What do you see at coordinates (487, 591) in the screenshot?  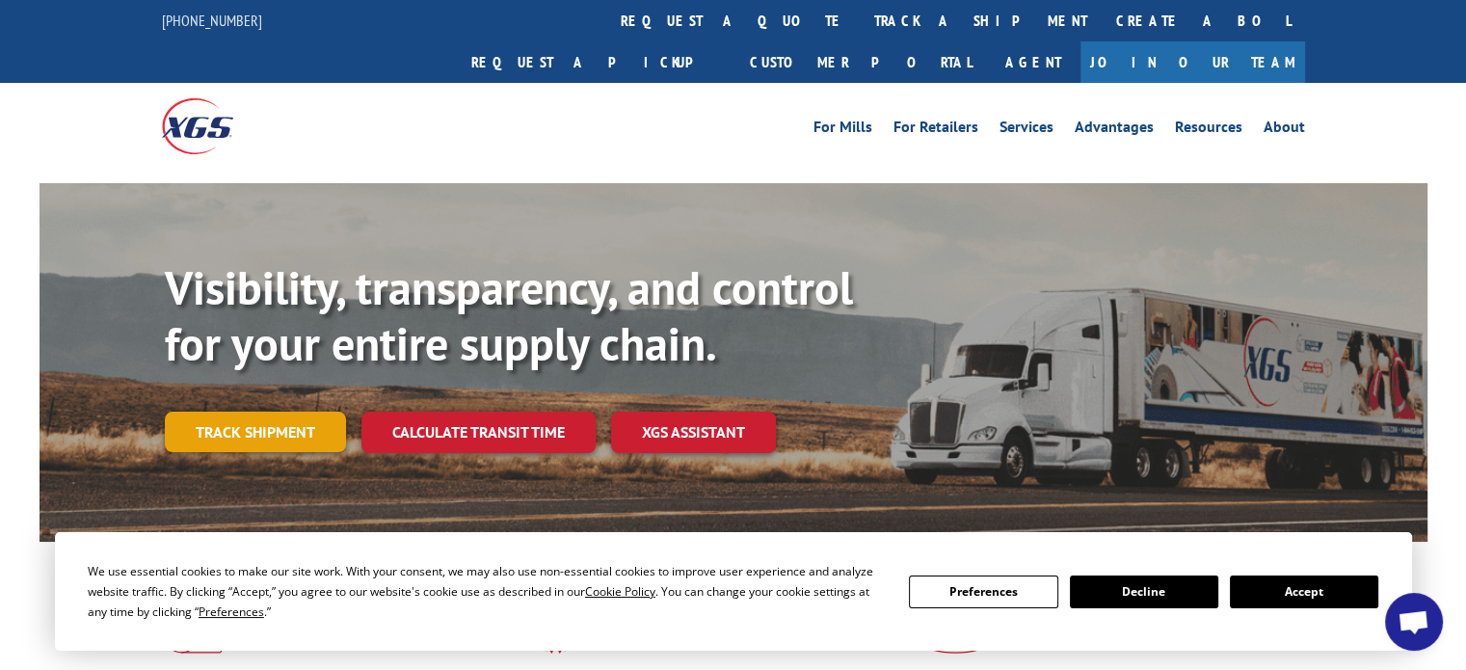 I see `div: We use essential cookies to make our site work. With your consent, we may also use non-essential ...` at bounding box center [487, 591].